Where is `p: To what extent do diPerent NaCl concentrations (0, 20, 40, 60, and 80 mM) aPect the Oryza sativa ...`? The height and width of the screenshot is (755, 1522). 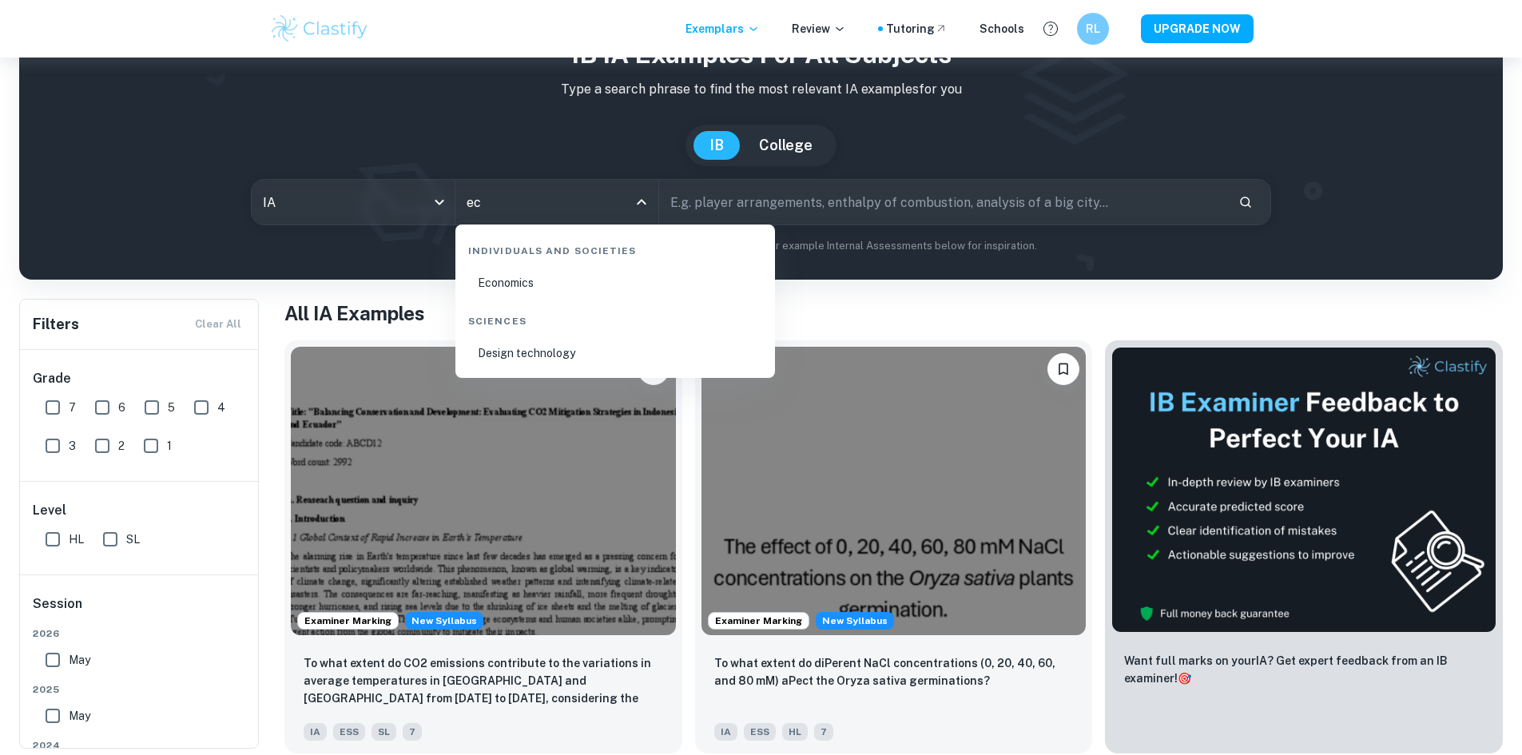
p: To what extent do diPerent NaCl concentrations (0, 20, 40, 60, and 80 mM) aPect the Oryza sativa ... is located at coordinates (894, 672).